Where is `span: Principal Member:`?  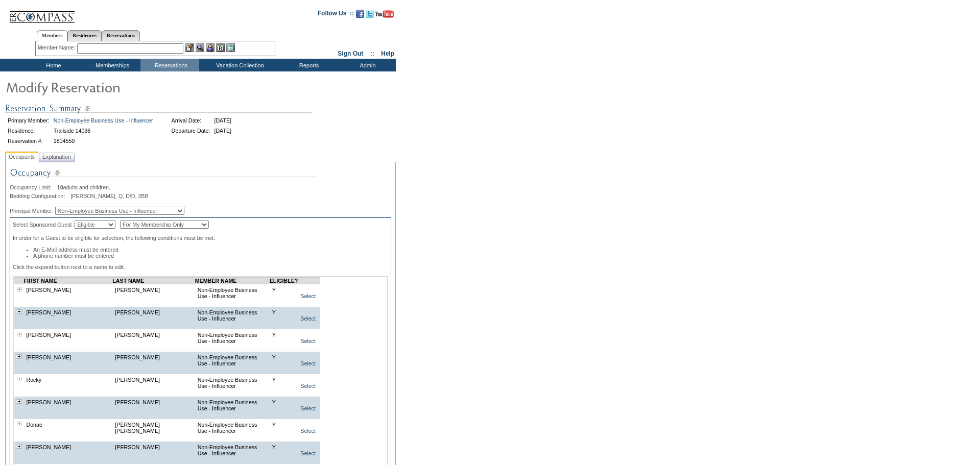 span: Principal Member: is located at coordinates (32, 211).